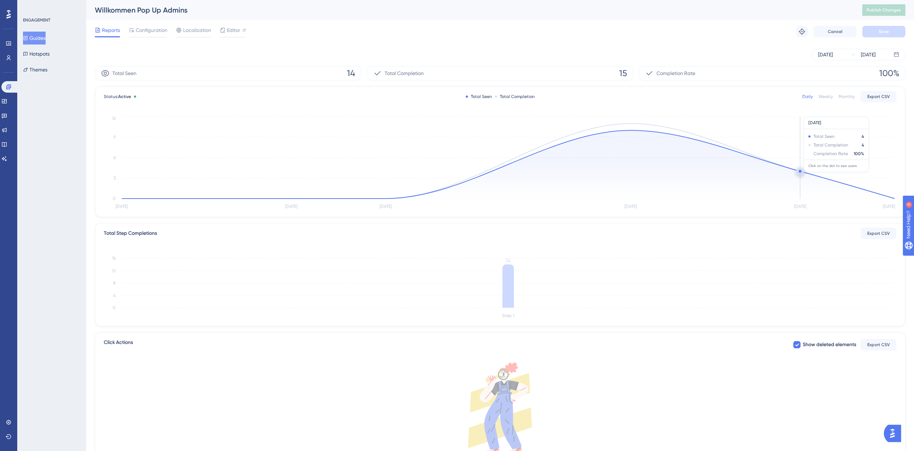  Describe the element at coordinates (124, 73) in the screenshot. I see `span: Total Seen` at that location.